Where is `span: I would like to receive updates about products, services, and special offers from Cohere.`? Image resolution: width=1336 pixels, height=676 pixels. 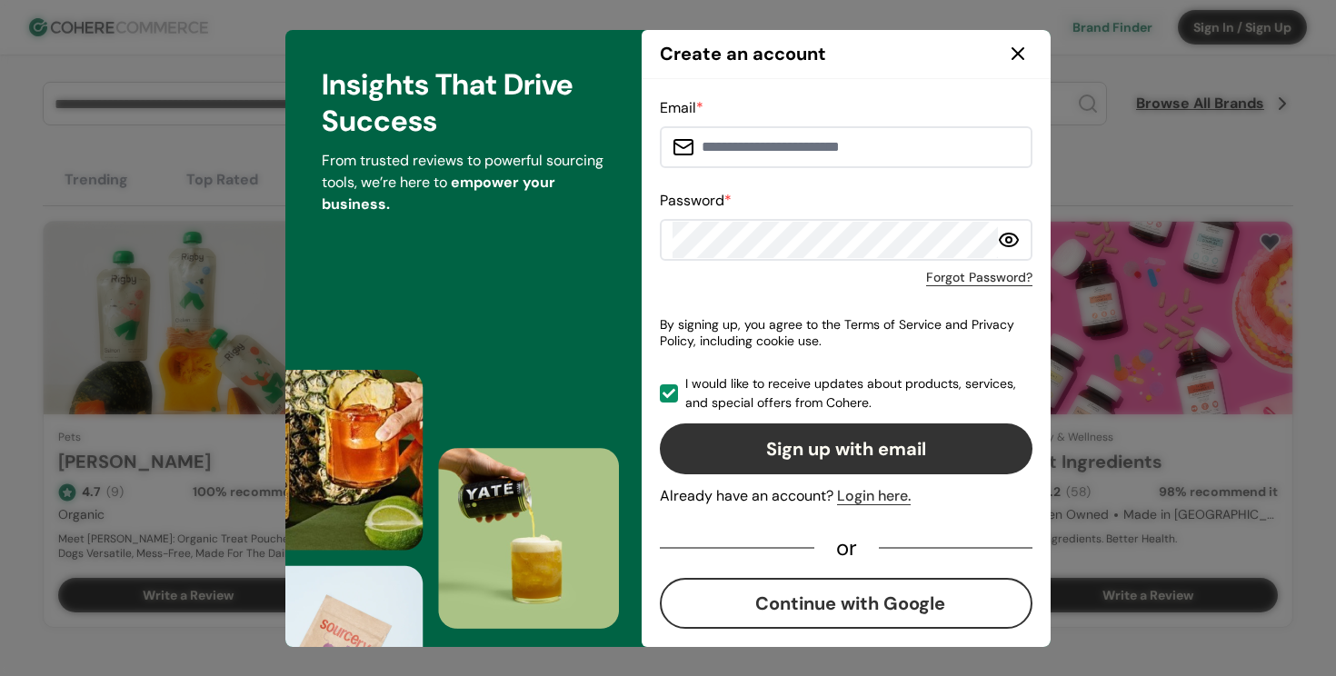
span: I would like to receive updates about products, services, and special offers from Cohere. is located at coordinates (859, 393).